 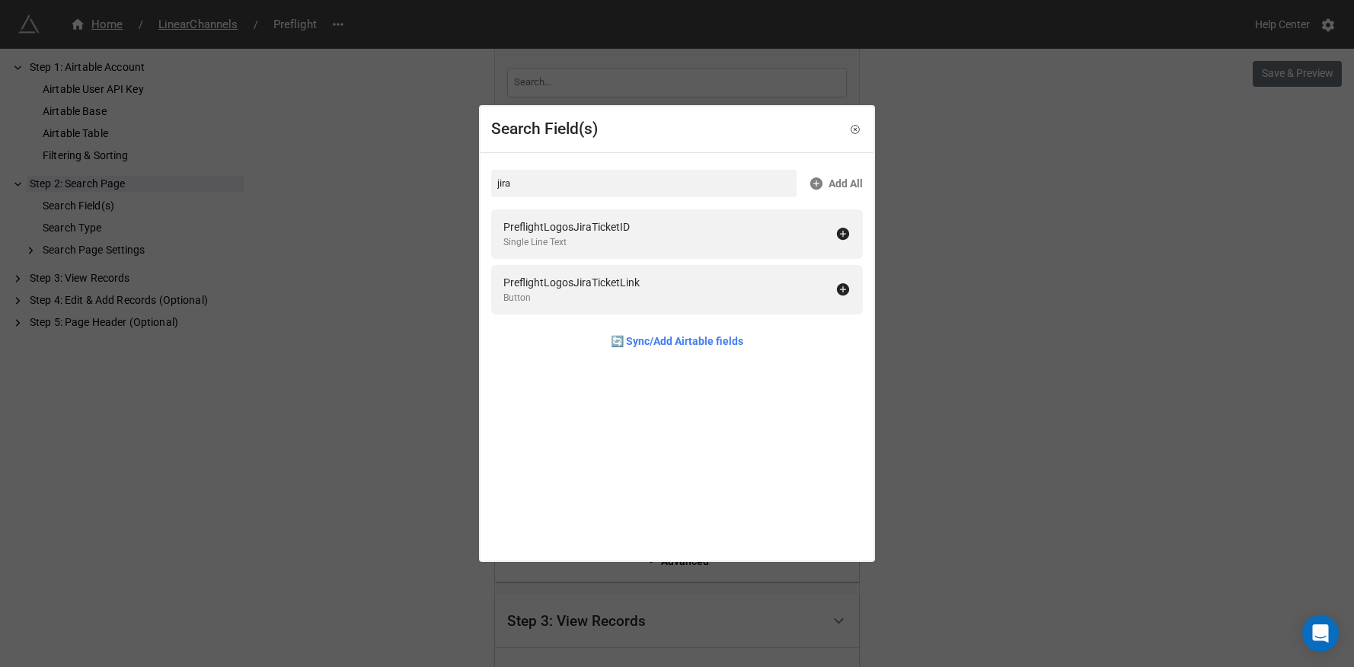 I want to click on div: Open Intercom Messenger, so click(x=1321, y=634).